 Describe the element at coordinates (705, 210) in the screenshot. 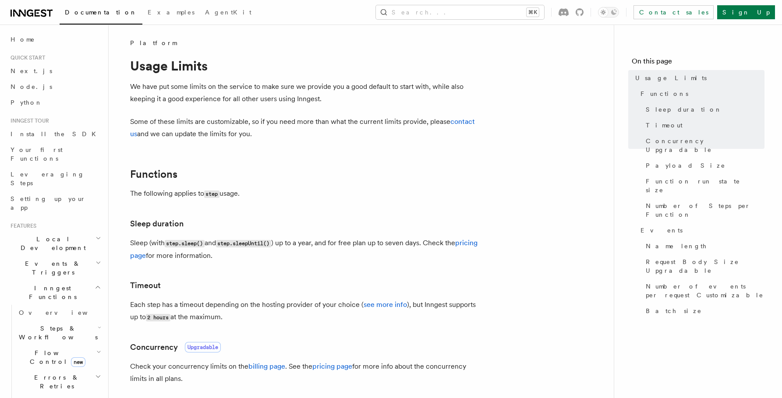

I see `span: Number of Steps per Function` at that location.